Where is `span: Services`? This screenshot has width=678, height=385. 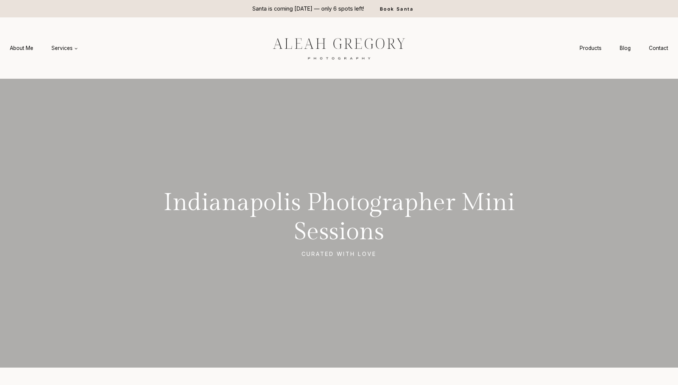 span: Services is located at coordinates (65, 48).